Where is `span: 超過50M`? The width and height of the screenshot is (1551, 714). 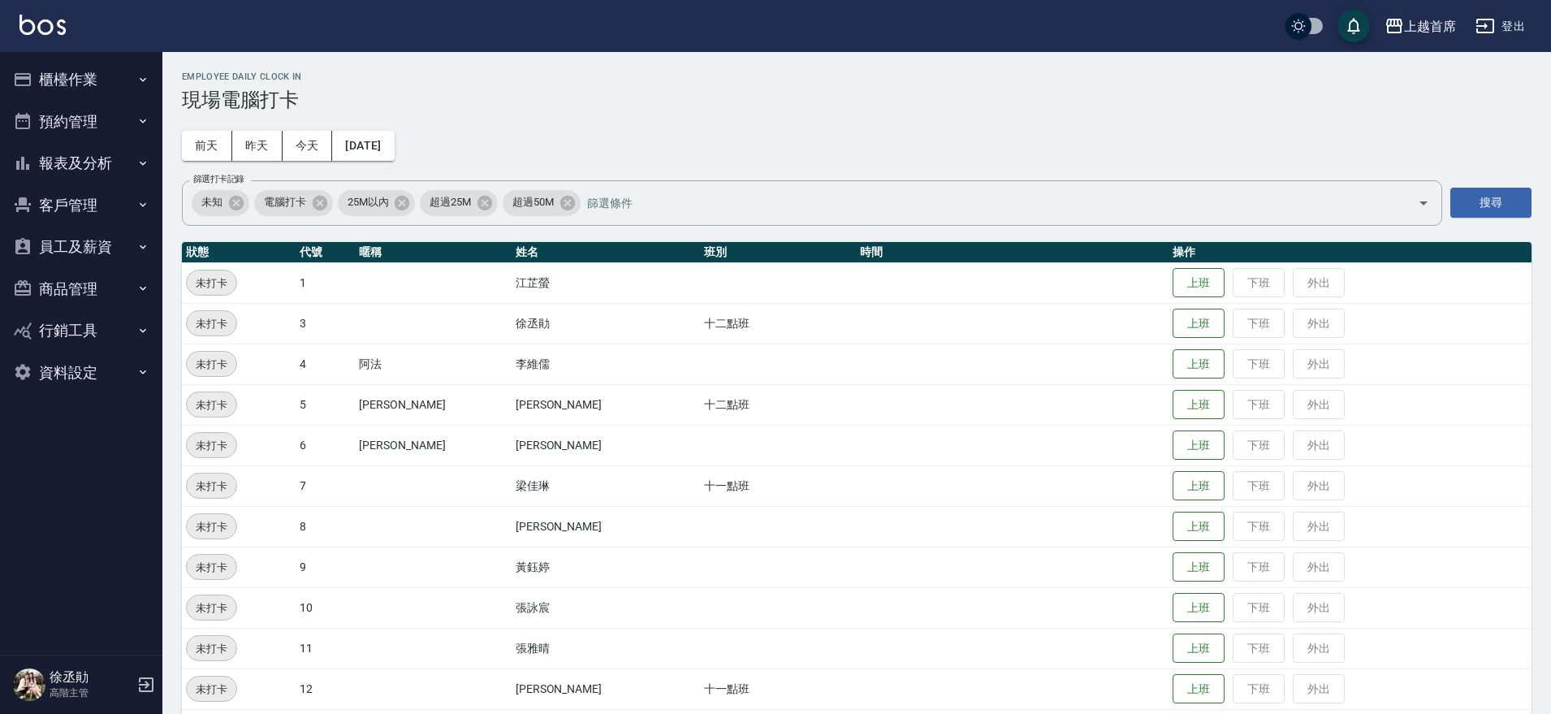 span: 超過50M is located at coordinates (533, 202).